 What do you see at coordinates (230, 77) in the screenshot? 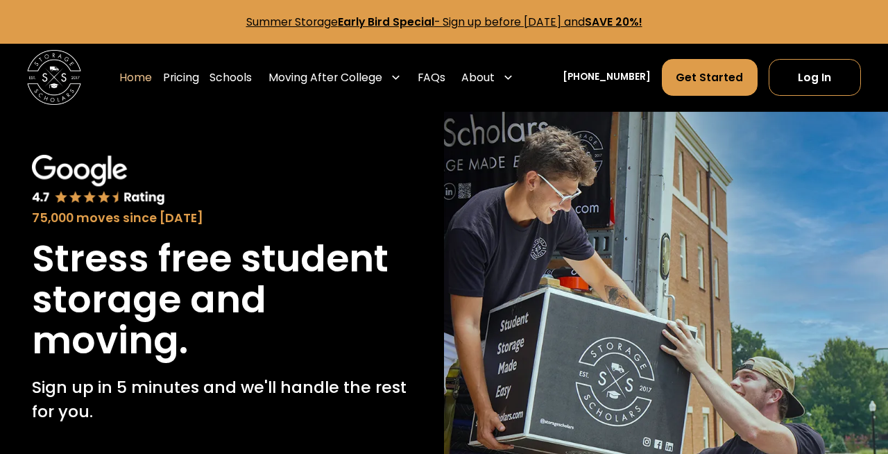
I see `a: Schools` at bounding box center [230, 77].